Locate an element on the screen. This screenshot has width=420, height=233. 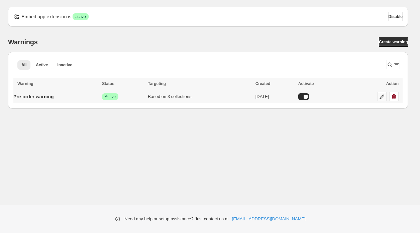
a: Pre-order warning is located at coordinates (33, 97).